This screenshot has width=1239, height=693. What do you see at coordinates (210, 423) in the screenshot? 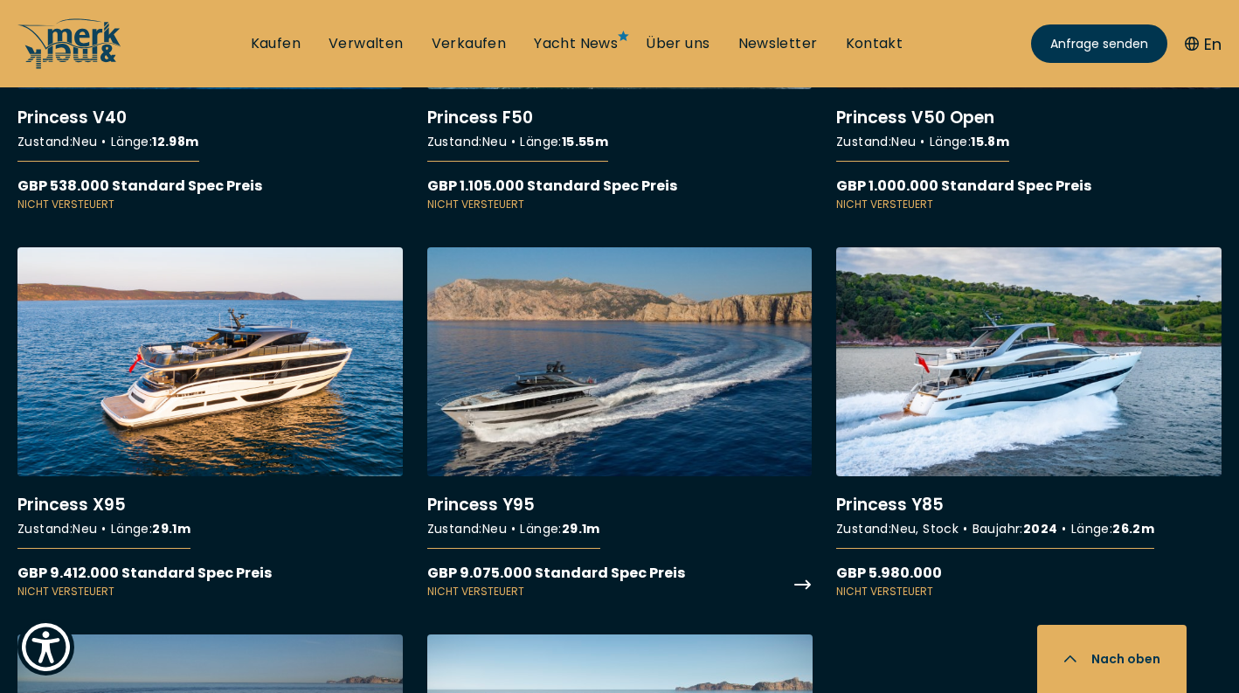
I see `a: More details aboutPrincess X95` at bounding box center [210, 423].